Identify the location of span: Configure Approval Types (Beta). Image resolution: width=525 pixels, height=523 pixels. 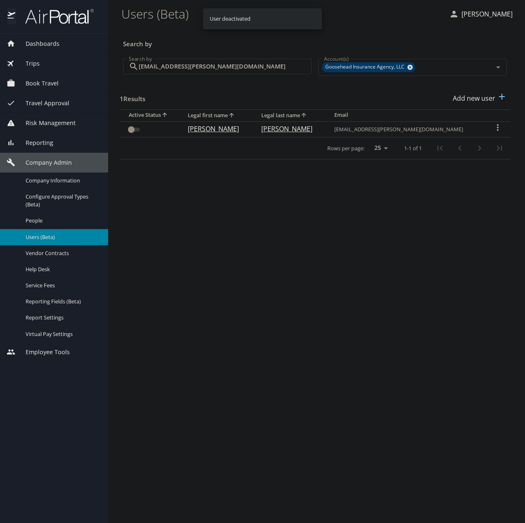
(62, 201).